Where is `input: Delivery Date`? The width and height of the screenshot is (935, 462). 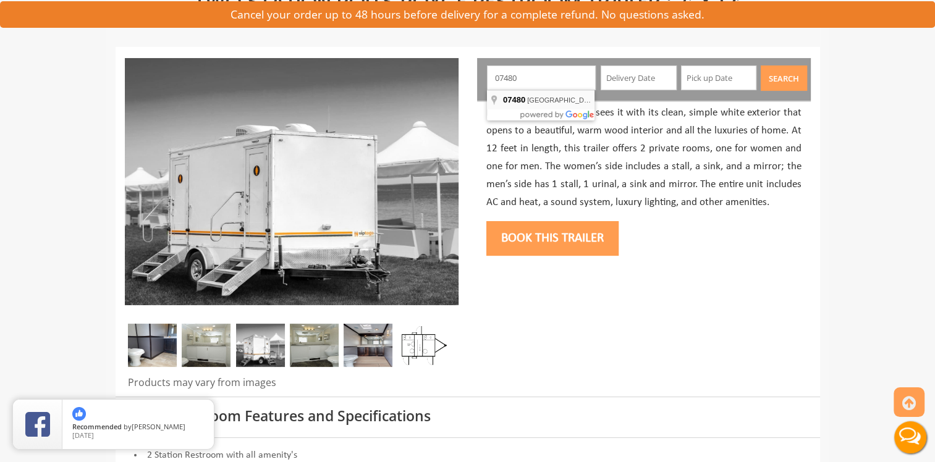
input: Delivery Date is located at coordinates (638, 78).